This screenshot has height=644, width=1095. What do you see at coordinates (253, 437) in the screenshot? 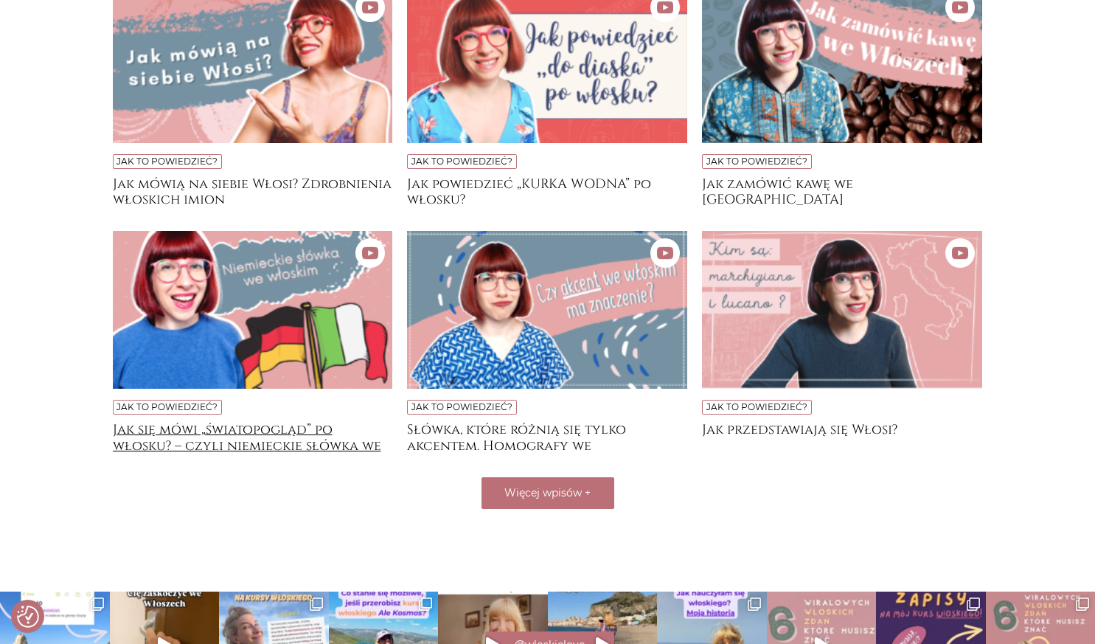
I see `h4: Jak się mówi „światopogląd” po włosku? – czyli niemieckie słówka we włoskim` at bounding box center [253, 437].